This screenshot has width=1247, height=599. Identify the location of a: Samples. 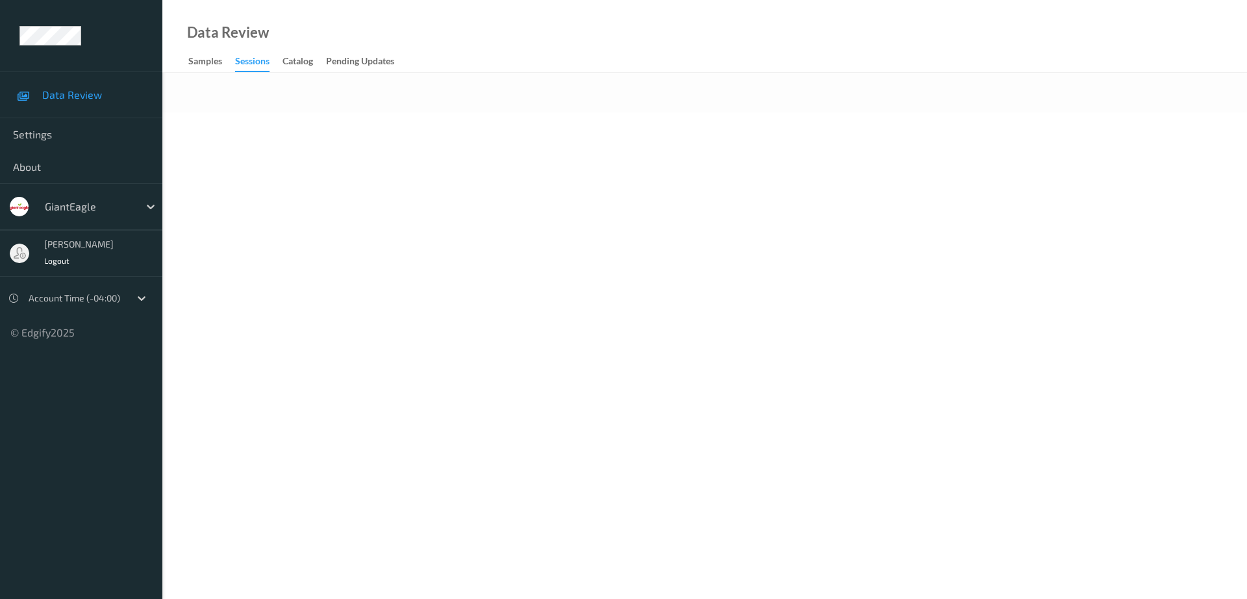
(212, 62).